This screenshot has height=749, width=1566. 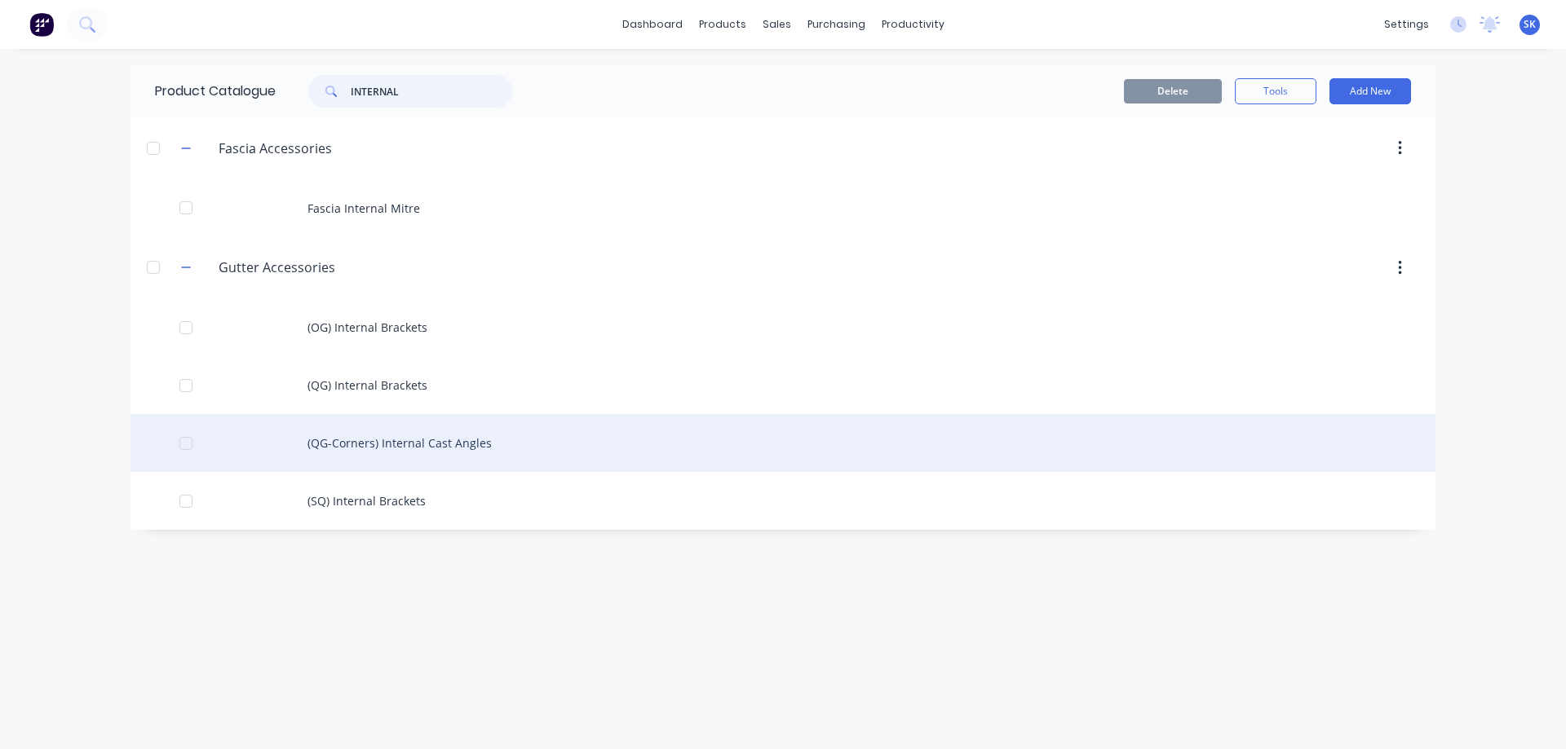 I want to click on img: Factory, so click(x=42, y=24).